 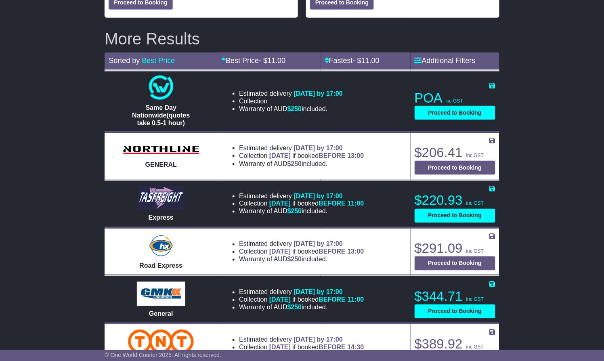 What do you see at coordinates (124, 61) in the screenshot?
I see `span: Sorted by` at bounding box center [124, 61].